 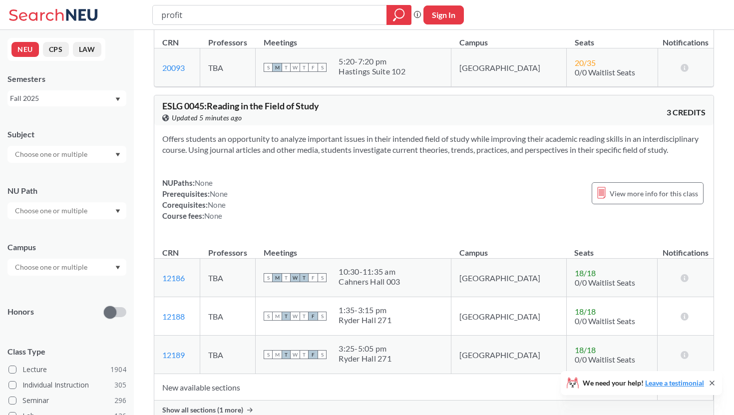 I want to click on div: Fall 2025Dropdown arrow, so click(x=67, y=98).